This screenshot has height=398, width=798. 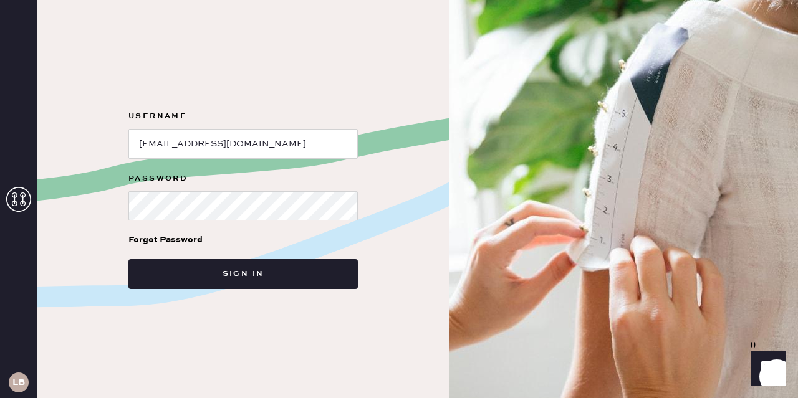 I want to click on div: Forgot Password, so click(x=165, y=240).